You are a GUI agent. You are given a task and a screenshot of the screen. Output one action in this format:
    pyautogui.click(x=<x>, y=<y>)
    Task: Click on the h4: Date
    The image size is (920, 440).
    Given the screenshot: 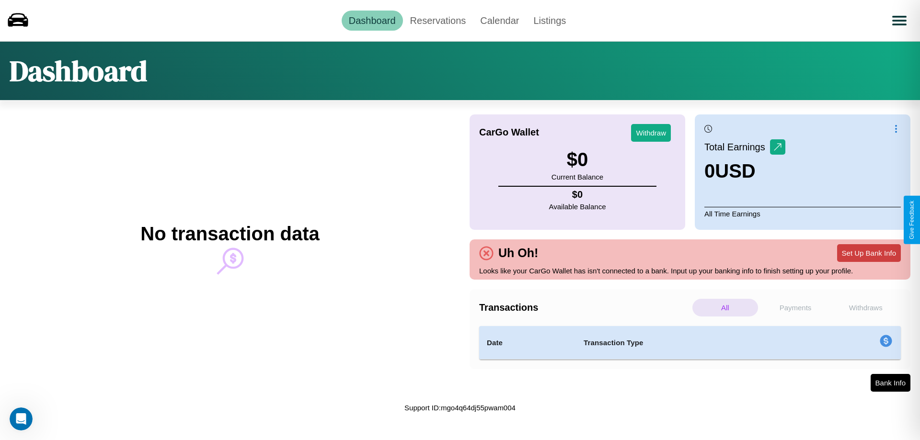 What is the action you would take?
    pyautogui.click(x=528, y=343)
    